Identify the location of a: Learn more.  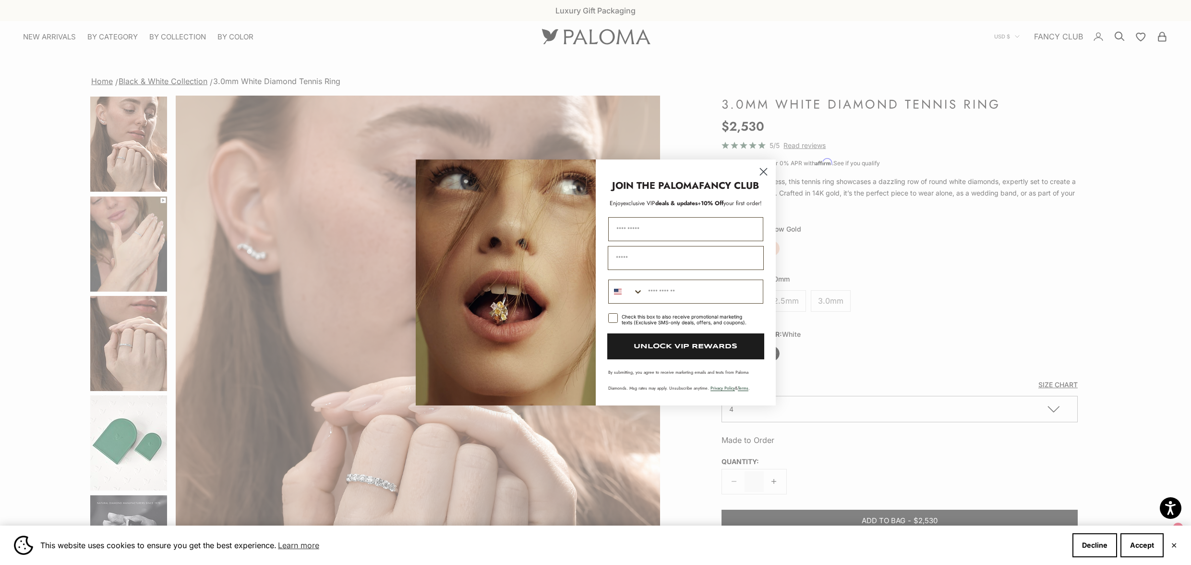
(299, 545).